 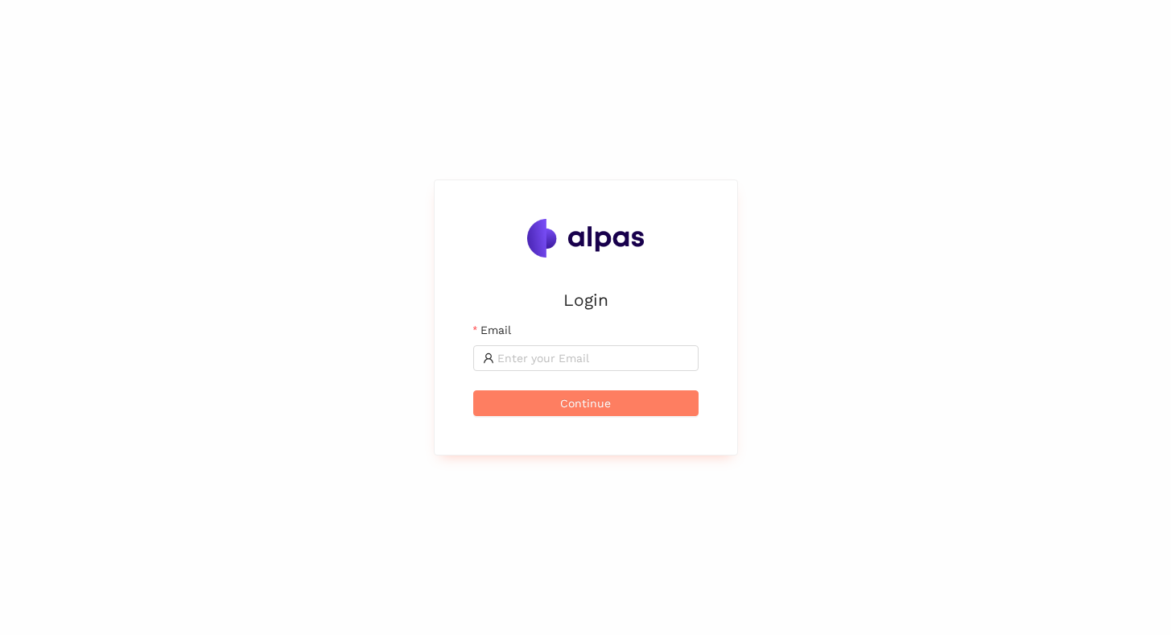 I want to click on span: Continue, so click(x=585, y=403).